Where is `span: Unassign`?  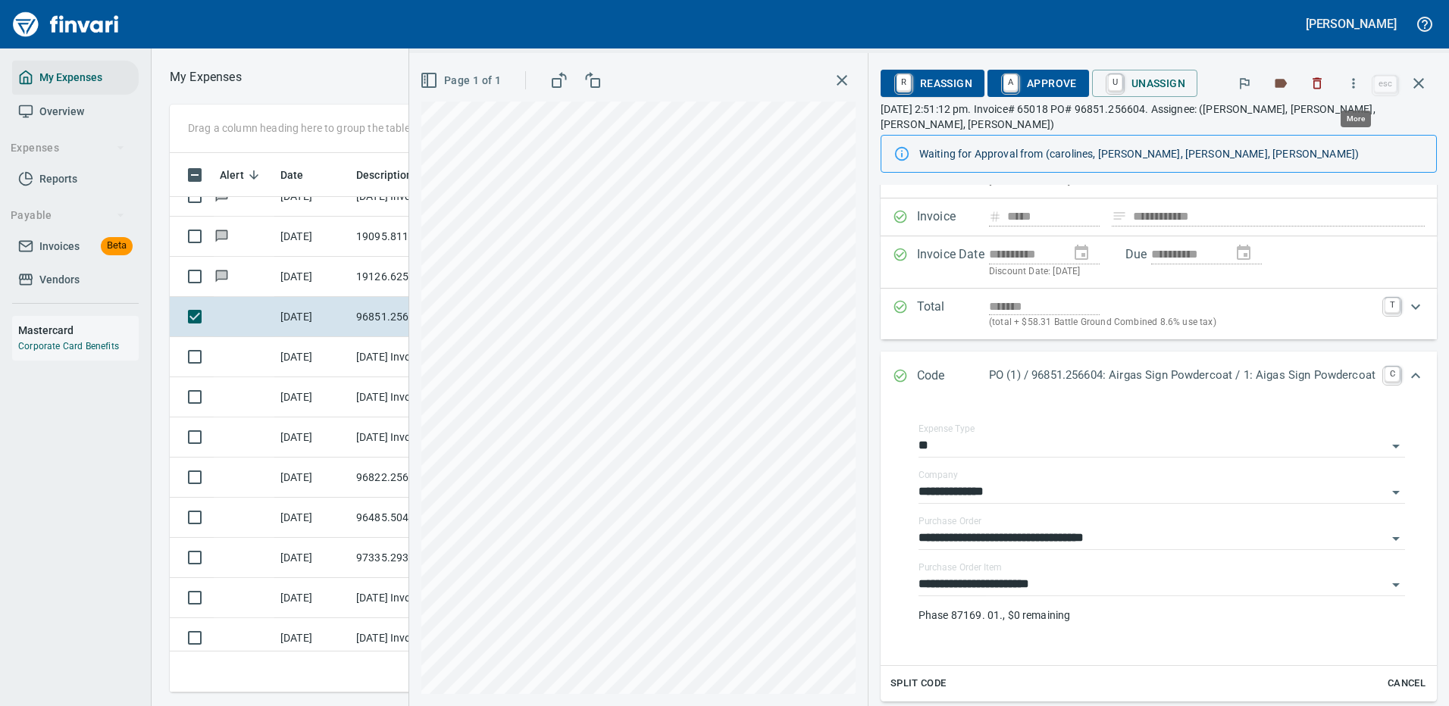 span: Unassign is located at coordinates (1144, 83).